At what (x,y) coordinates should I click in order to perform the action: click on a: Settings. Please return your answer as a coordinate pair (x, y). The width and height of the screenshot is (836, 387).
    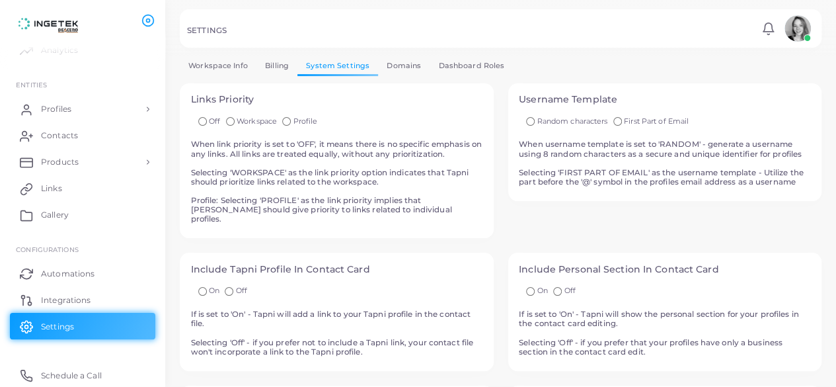
    Looking at the image, I should click on (83, 326).